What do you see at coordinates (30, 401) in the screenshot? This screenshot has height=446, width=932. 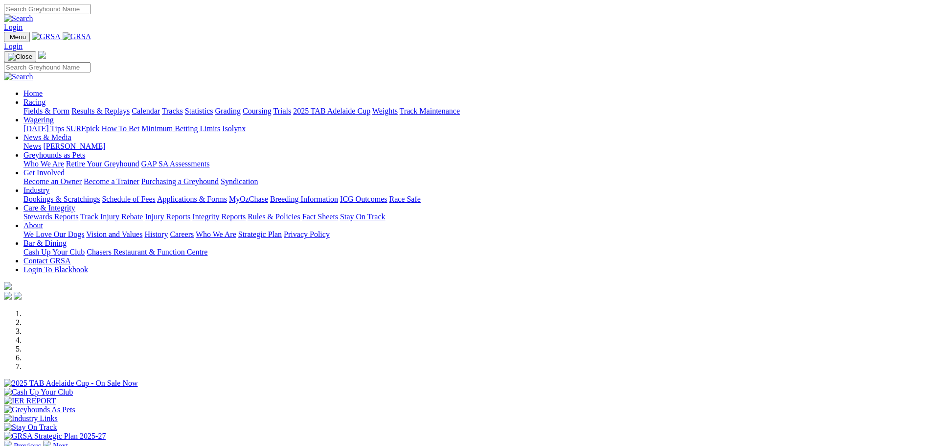 I see `img: IER REPORT` at bounding box center [30, 401].